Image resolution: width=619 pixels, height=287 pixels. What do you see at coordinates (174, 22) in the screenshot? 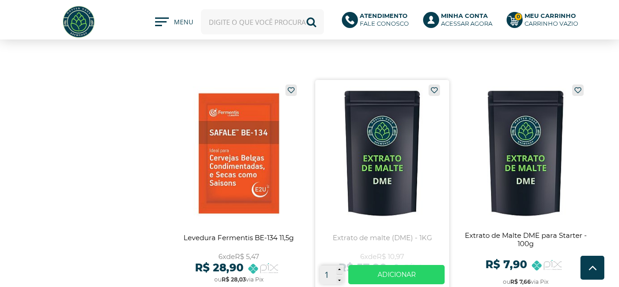
I see `button: MENU` at bounding box center [174, 22].